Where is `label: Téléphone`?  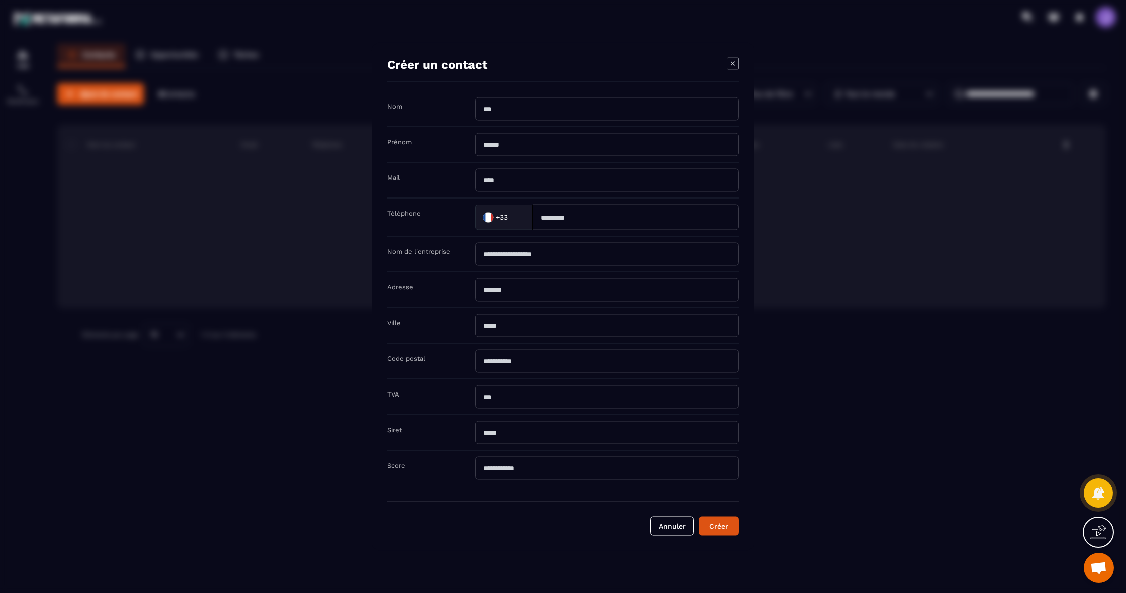
label: Téléphone is located at coordinates (404, 213).